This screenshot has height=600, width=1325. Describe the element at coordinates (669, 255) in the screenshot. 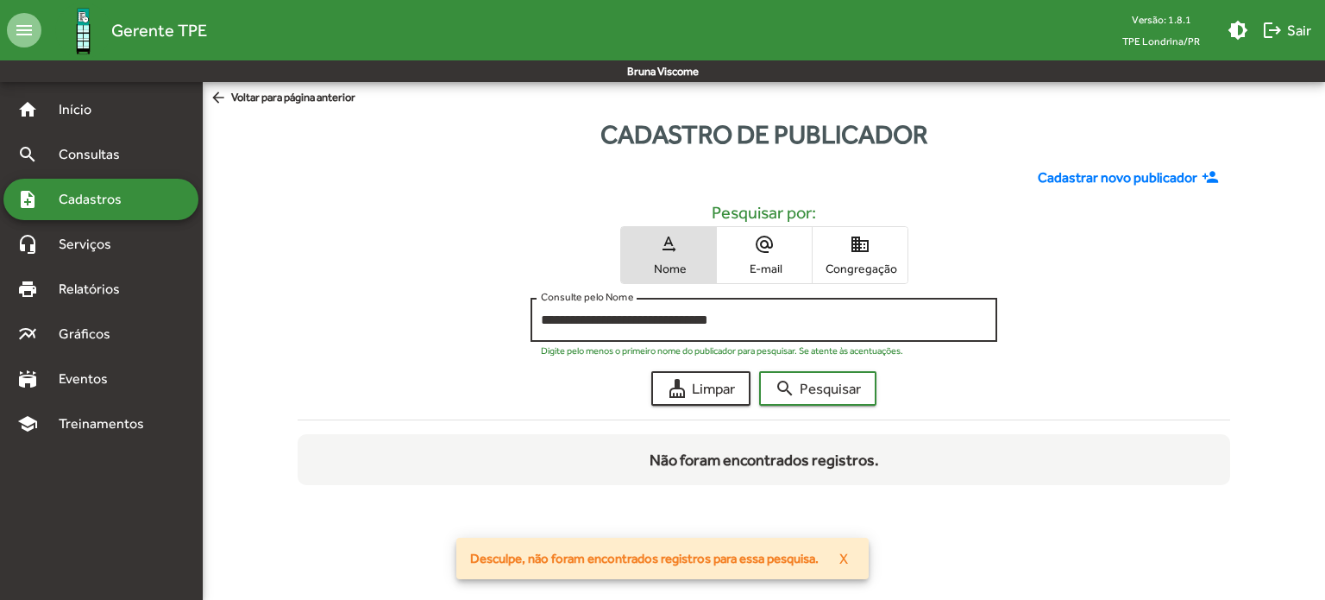

I see `button: Nome` at that location.